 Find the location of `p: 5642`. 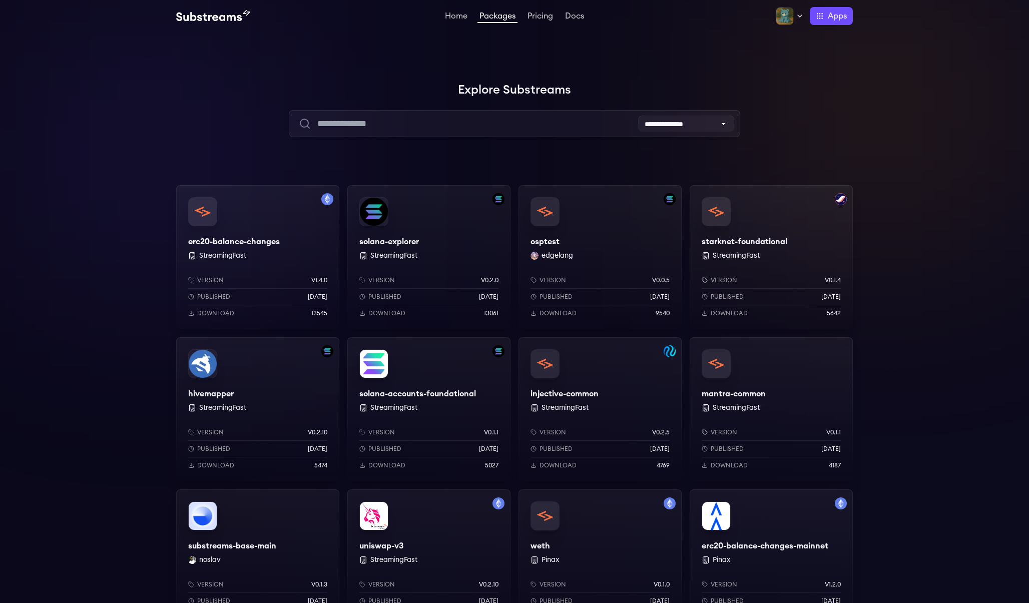

p: 5642 is located at coordinates (834, 313).